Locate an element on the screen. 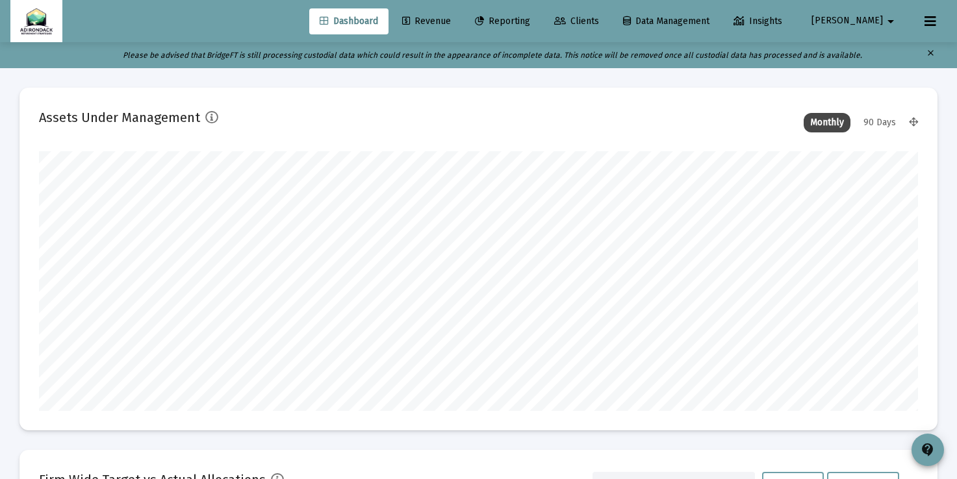  div: Monthly is located at coordinates (827, 123).